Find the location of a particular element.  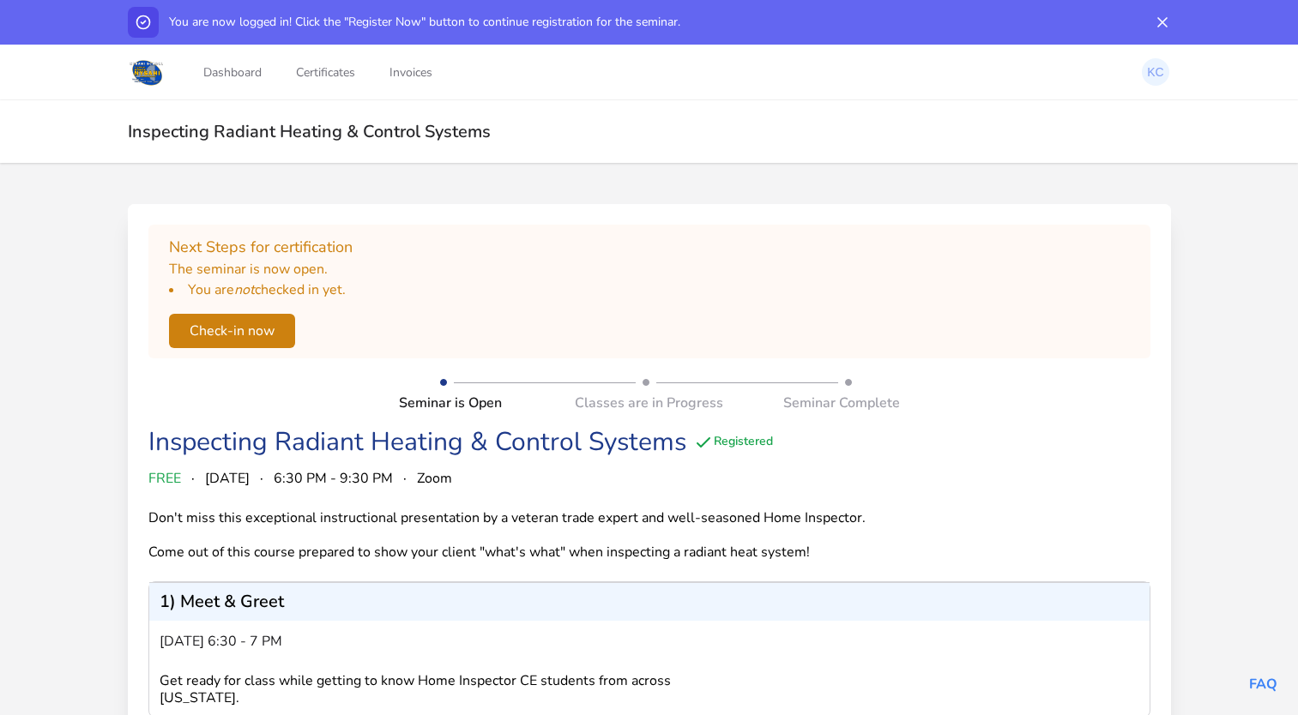

div: Registered is located at coordinates (732, 443).